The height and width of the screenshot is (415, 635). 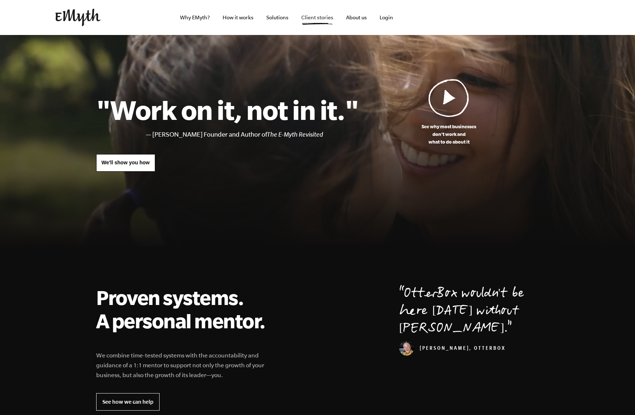 I want to click on span: We'll show you how, so click(x=126, y=162).